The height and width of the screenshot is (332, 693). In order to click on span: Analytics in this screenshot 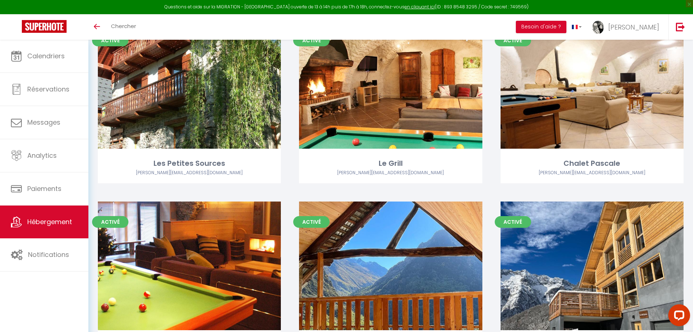, I will do `click(42, 155)`.